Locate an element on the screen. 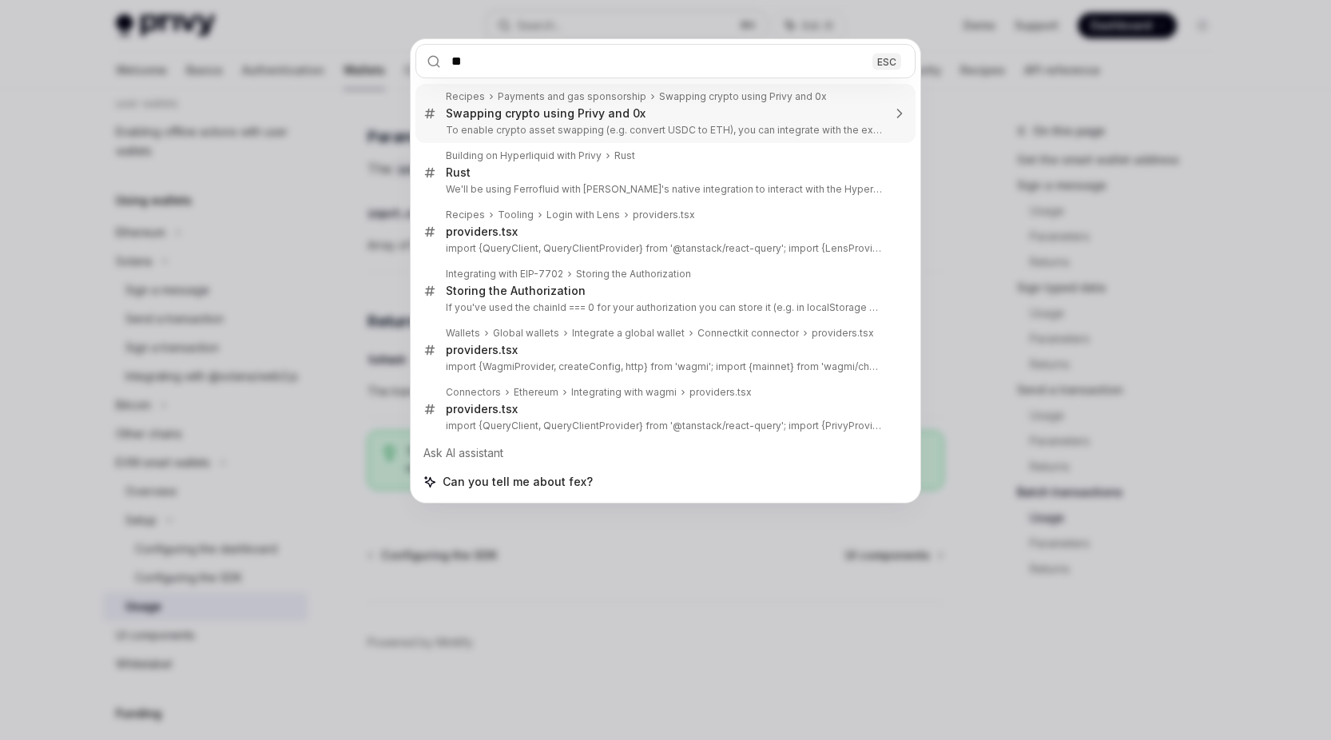 The image size is (1331, 740). div: Integrating with wagmi is located at coordinates (624, 392).